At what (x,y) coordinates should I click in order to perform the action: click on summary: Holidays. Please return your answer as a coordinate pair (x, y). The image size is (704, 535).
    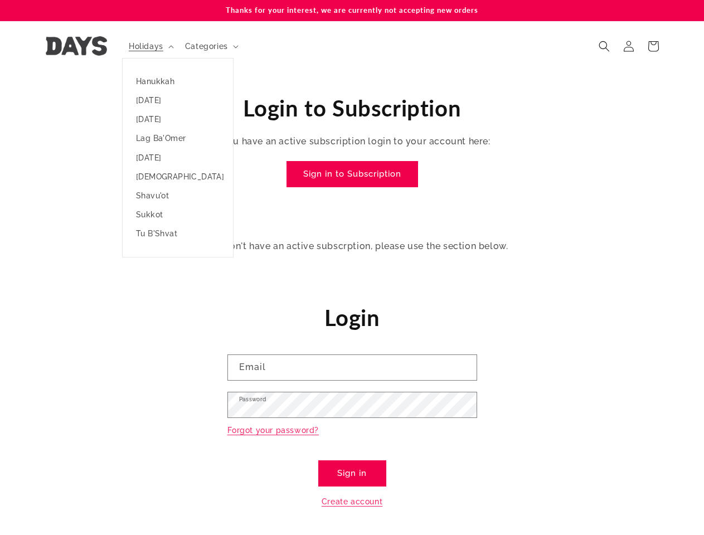
    Looking at the image, I should click on (150, 46).